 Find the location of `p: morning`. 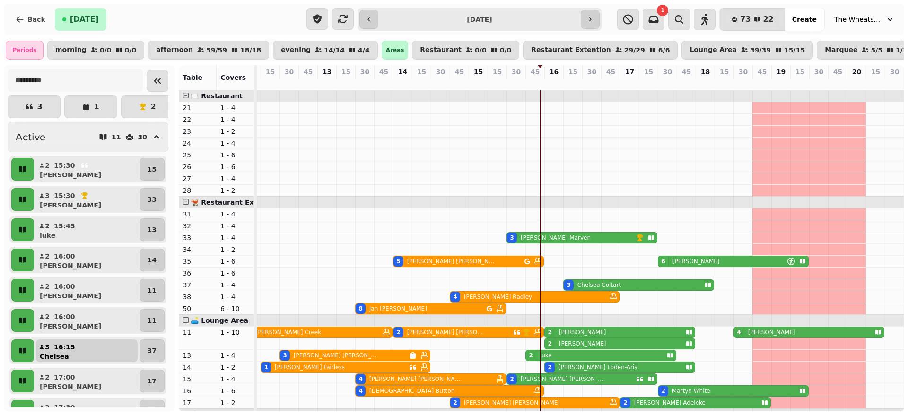

p: morning is located at coordinates (71, 50).